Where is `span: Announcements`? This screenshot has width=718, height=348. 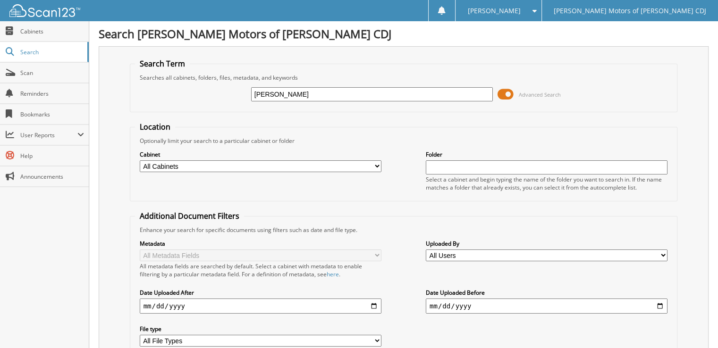 span: Announcements is located at coordinates (52, 177).